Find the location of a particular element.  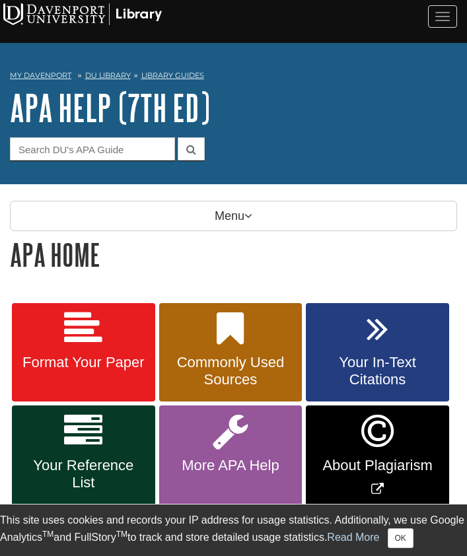

input: Search DU's APA Guide is located at coordinates (92, 149).